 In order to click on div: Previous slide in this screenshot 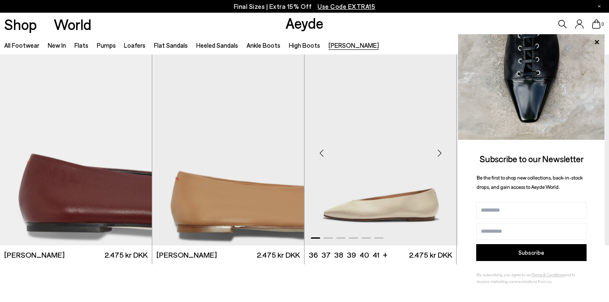, I will do `click(321, 153)`.